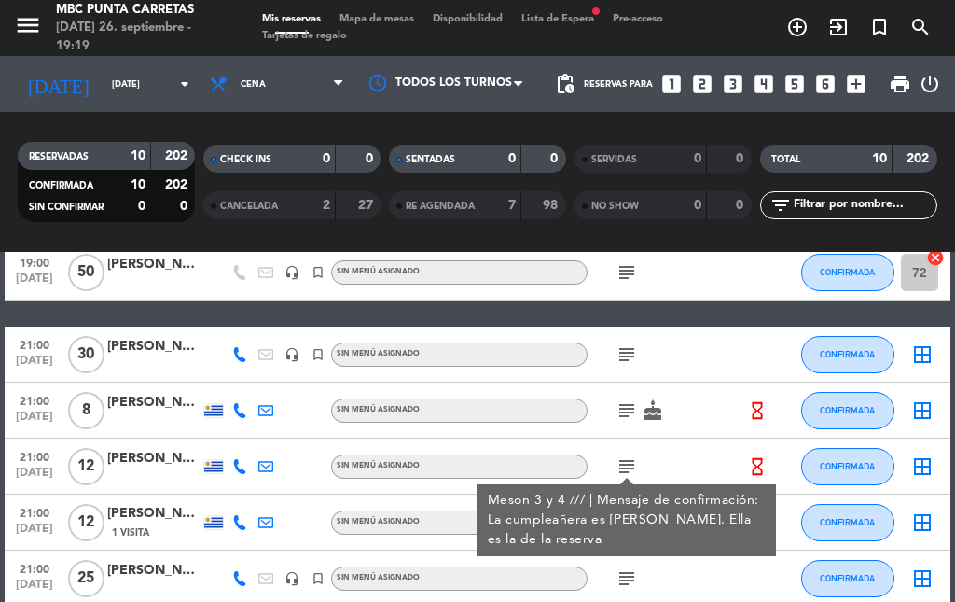 The height and width of the screenshot is (602, 955). What do you see at coordinates (733, 84) in the screenshot?
I see `i: looks_3` at bounding box center [733, 84].